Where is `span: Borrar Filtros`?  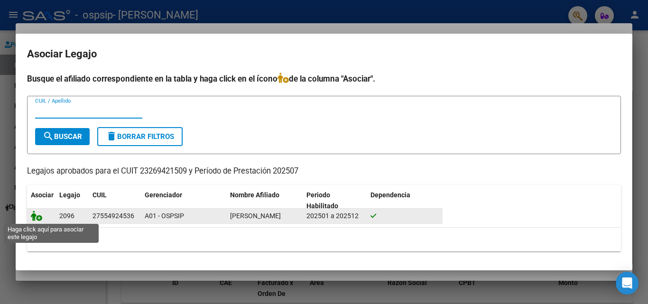
span: Borrar Filtros is located at coordinates (140, 137).